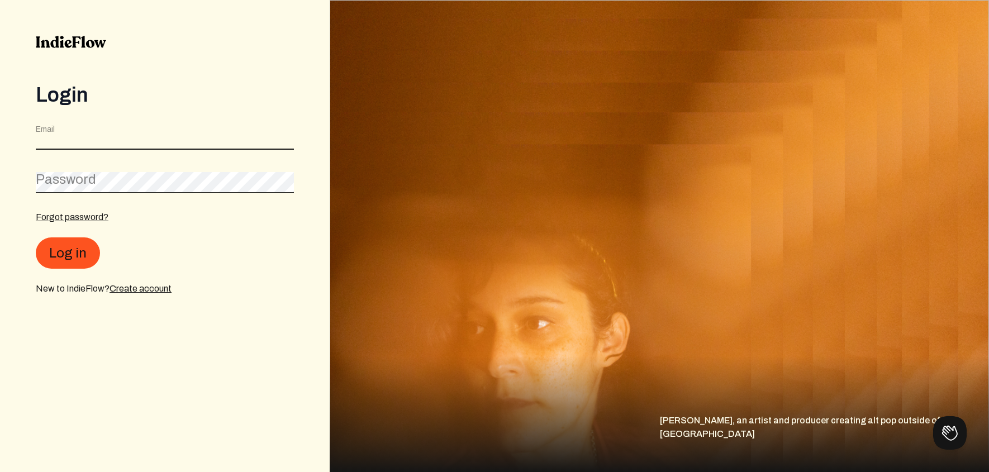 The image size is (989, 472). Describe the element at coordinates (165, 289) in the screenshot. I see `div: New to IndieFlow?` at that location.